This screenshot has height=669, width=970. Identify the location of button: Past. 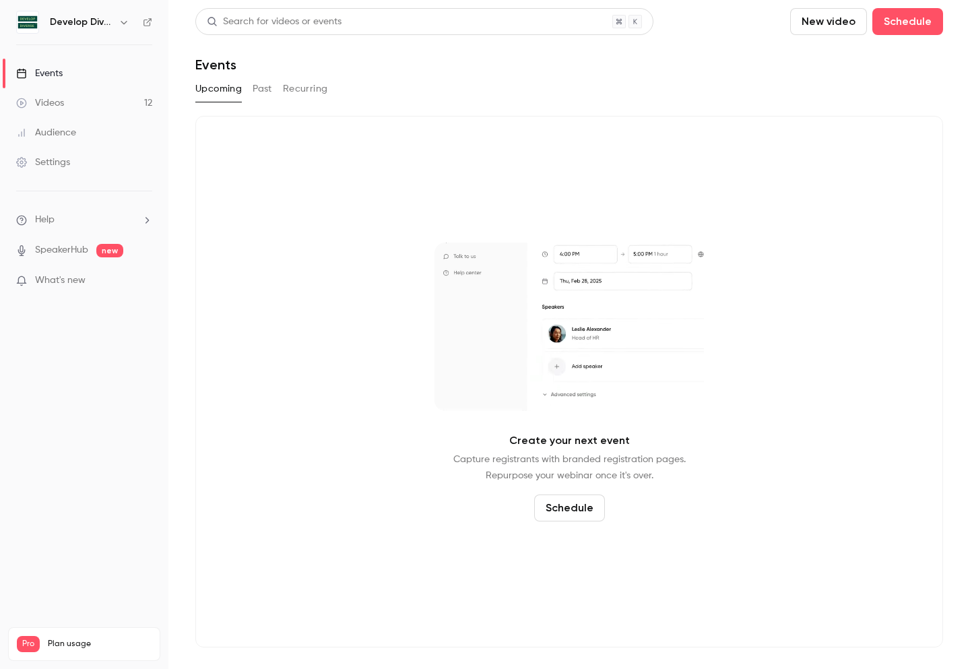
(262, 89).